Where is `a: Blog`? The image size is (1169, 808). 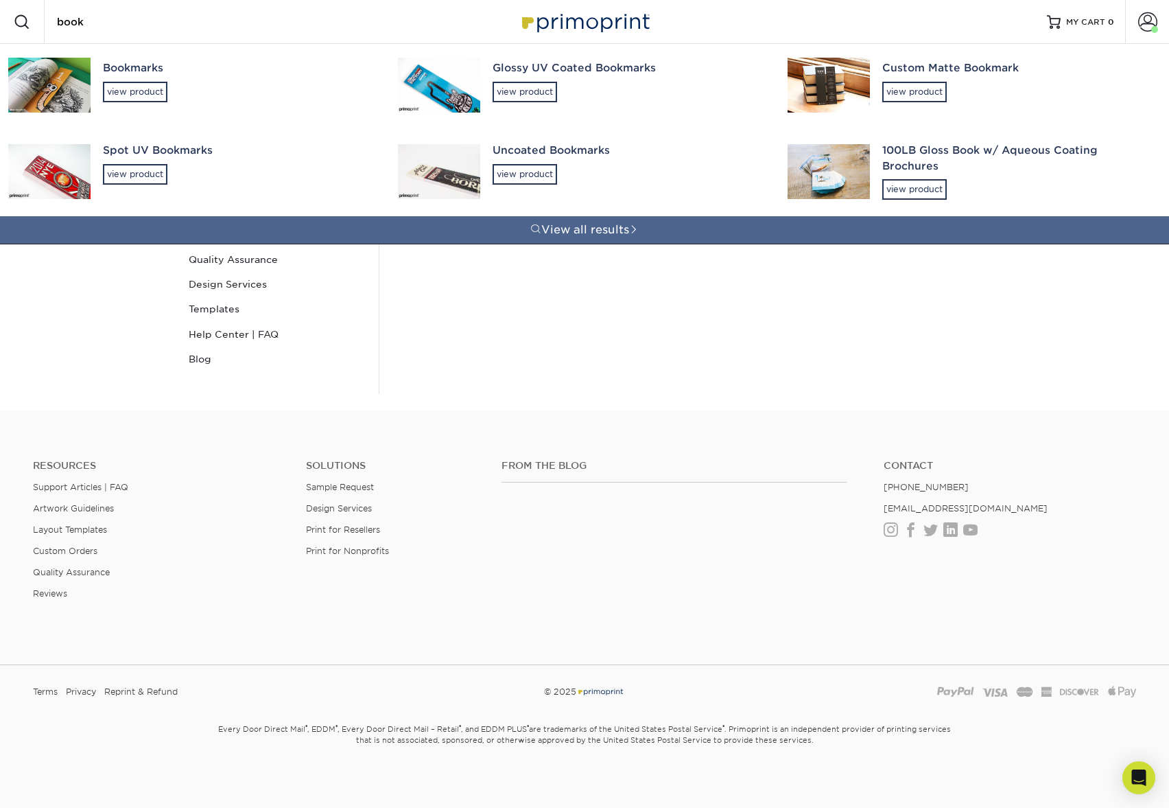 a: Blog is located at coordinates (276, 359).